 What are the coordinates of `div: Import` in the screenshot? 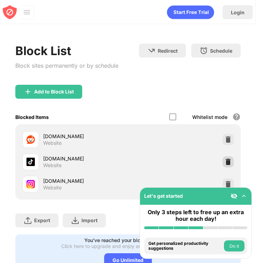 It's located at (89, 220).